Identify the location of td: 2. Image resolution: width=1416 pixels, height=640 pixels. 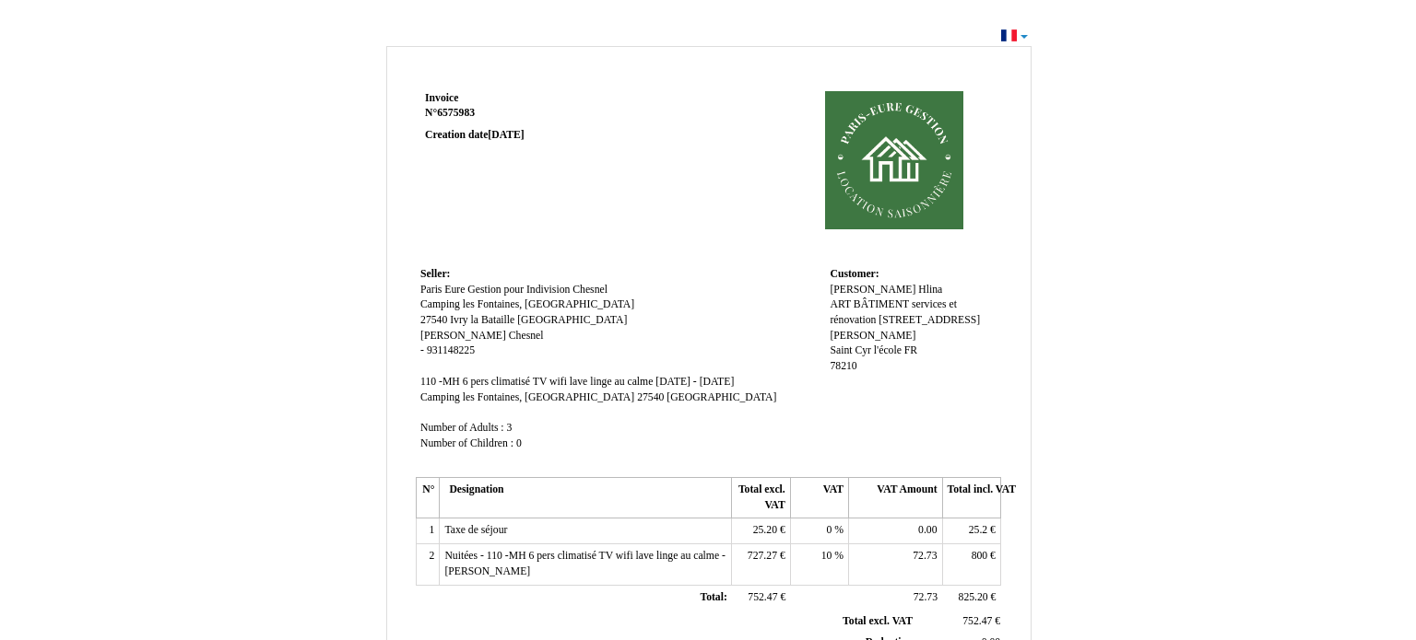
(428, 565).